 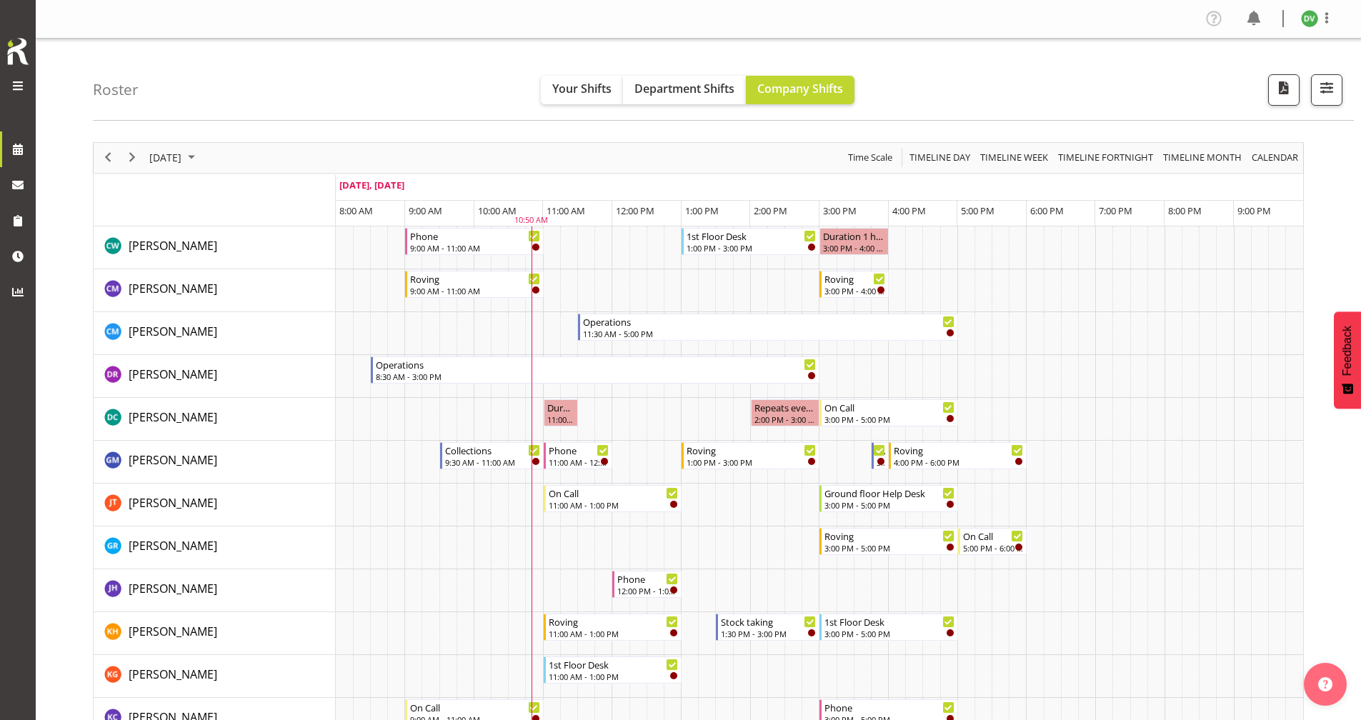 What do you see at coordinates (579, 462) in the screenshot?
I see `div: 11:00 AM - 12:00 PM` at bounding box center [579, 462].